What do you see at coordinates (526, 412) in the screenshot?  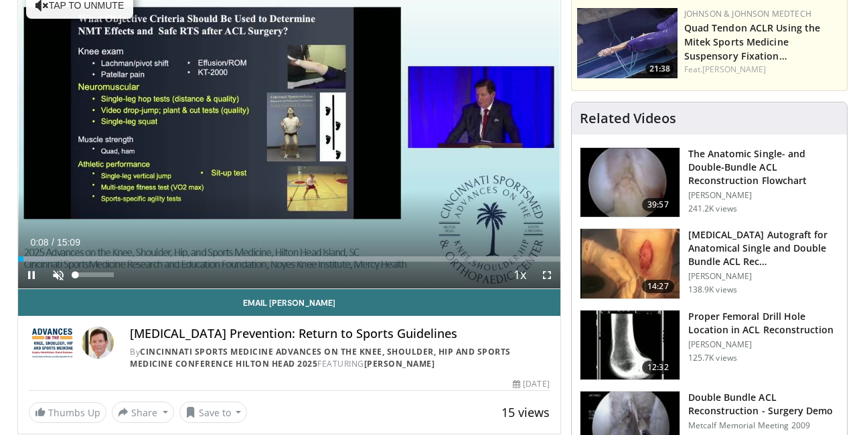 I see `span: 15 views` at bounding box center [526, 412].